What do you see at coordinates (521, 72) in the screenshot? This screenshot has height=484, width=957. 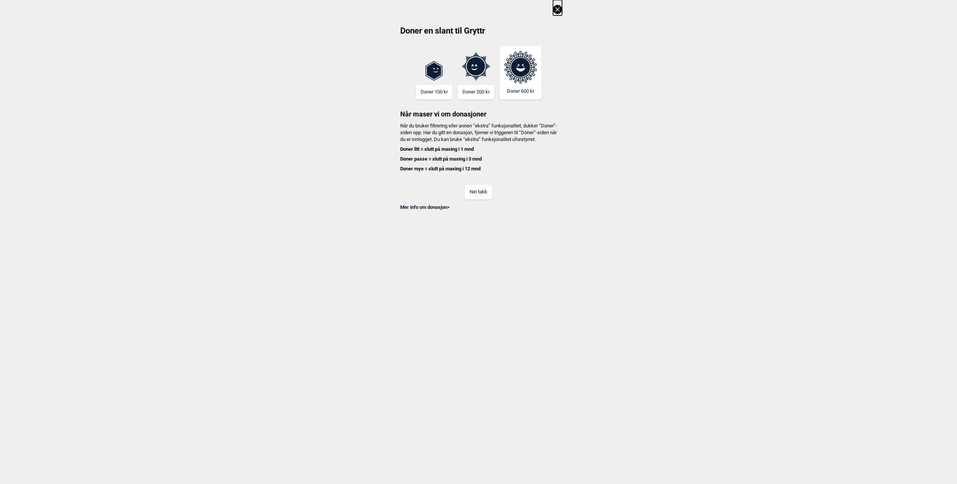 I see `button: Doner 600 kr` at bounding box center [521, 72].